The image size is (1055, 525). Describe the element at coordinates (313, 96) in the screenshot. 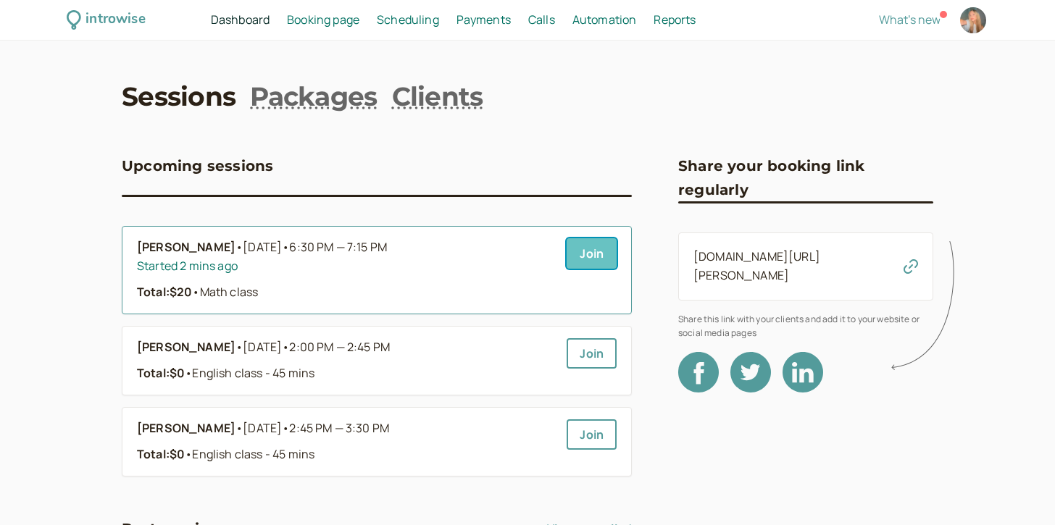

I see `a: Packages` at that location.